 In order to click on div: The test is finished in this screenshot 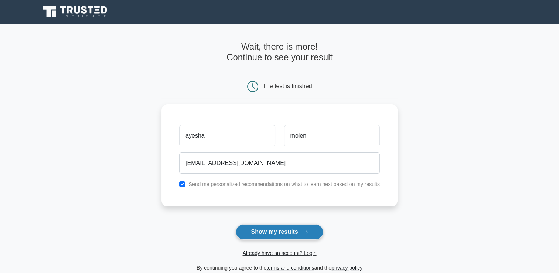, I will do `click(287, 86)`.